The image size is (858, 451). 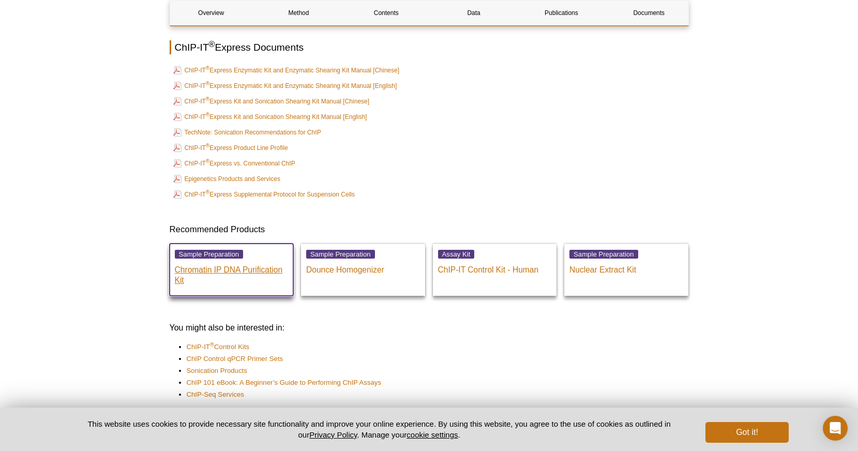 I want to click on a: ChIP-IT®Express Enzymatic Kit and Enzymatic Shearing Kit Manual [English], so click(x=285, y=86).